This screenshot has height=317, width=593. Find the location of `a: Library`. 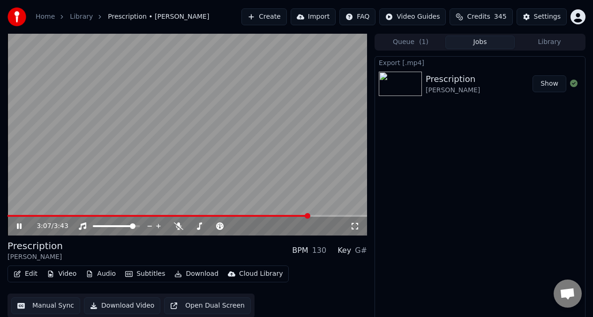

a: Library is located at coordinates (81, 17).